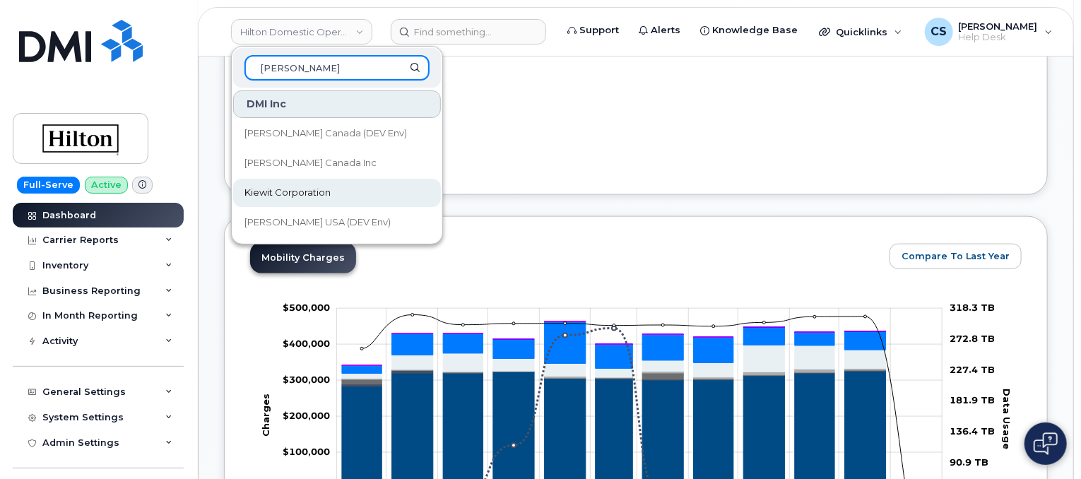  I want to click on tspan: Charges, so click(265, 415).